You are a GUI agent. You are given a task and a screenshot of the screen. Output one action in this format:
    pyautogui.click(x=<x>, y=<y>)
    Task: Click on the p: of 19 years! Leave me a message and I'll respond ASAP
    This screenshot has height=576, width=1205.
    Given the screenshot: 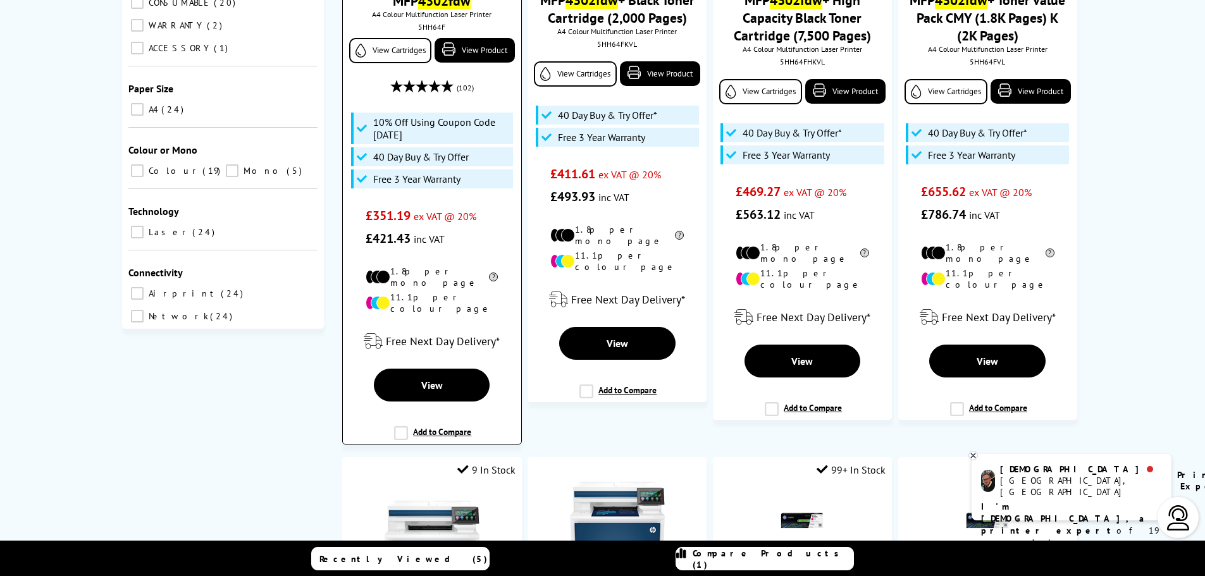 What is the action you would take?
    pyautogui.click(x=1072, y=537)
    